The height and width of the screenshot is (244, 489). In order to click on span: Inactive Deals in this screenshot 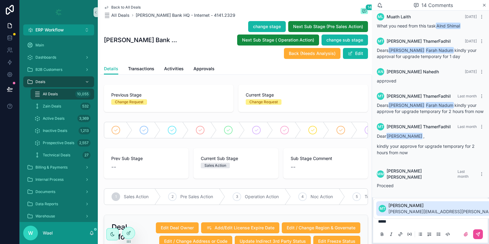, I will do `click(55, 131)`.